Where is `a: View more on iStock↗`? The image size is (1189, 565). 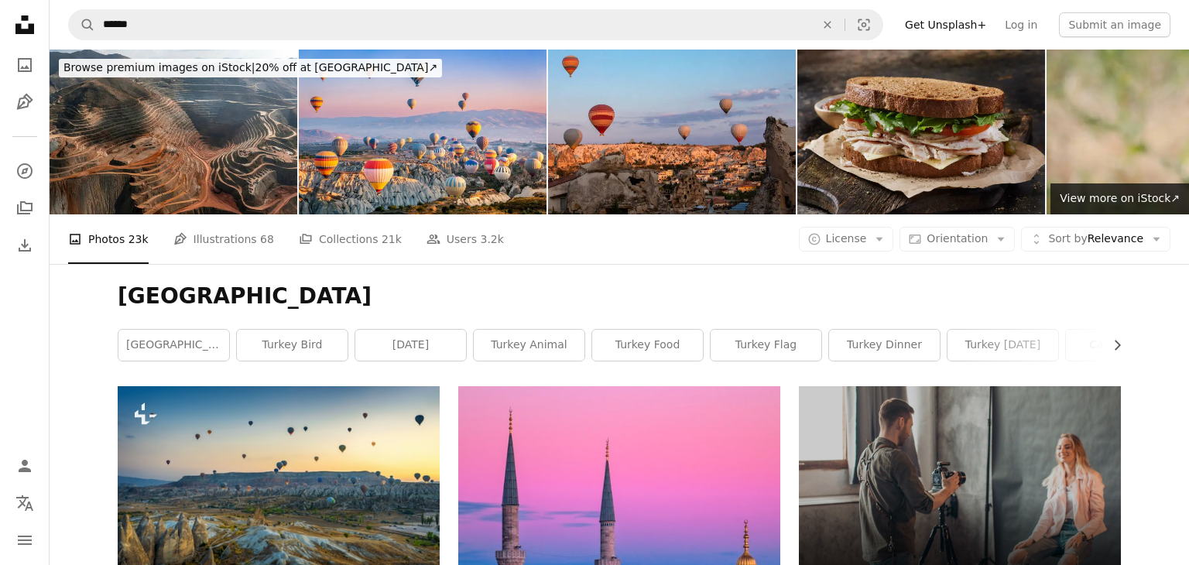 a: View more on iStock↗ is located at coordinates (1119, 199).